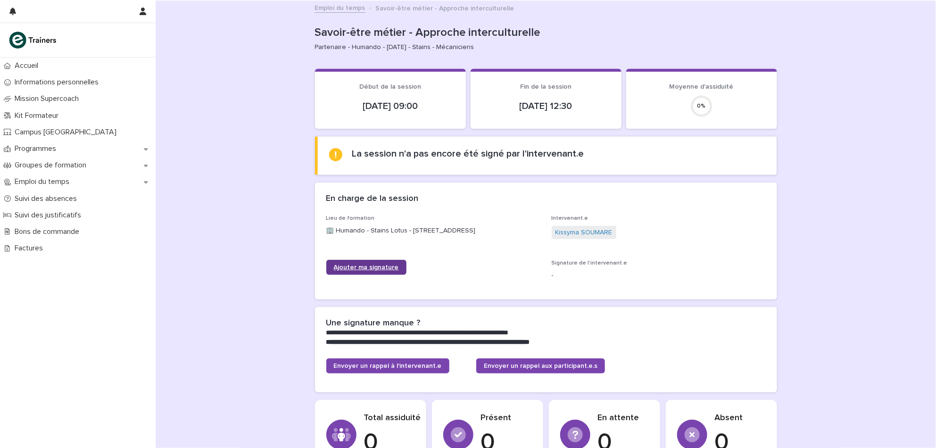 This screenshot has width=936, height=448. Describe the element at coordinates (590, 263) in the screenshot. I see `span: Signature de l'intervenant.e` at that location.